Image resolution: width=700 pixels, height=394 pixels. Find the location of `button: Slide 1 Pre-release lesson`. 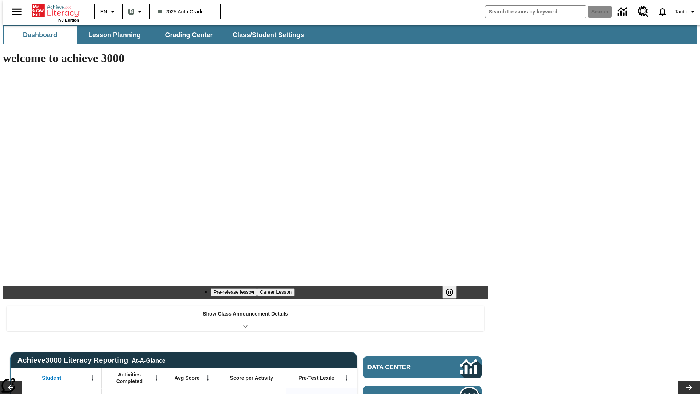

button: Slide 1 Pre-release lesson is located at coordinates (234, 292).